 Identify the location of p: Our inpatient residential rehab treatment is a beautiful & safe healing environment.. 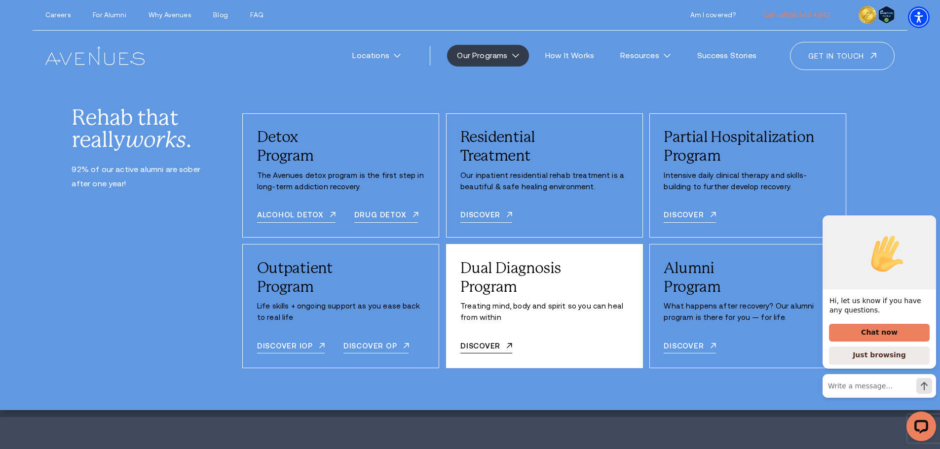
(544, 182).